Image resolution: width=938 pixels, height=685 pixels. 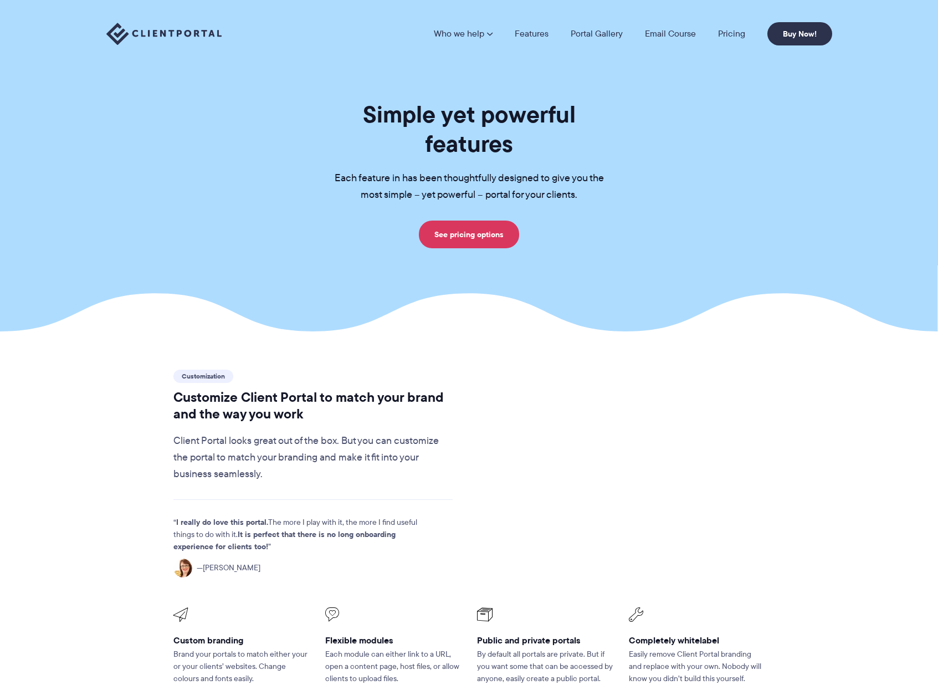 I want to click on h3: Completely whitelabel, so click(x=697, y=640).